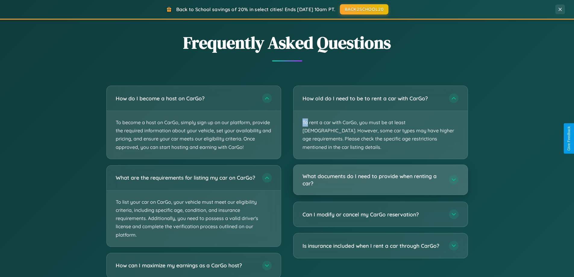 The image size is (574, 277). I want to click on div: Give Feedback, so click(569, 138).